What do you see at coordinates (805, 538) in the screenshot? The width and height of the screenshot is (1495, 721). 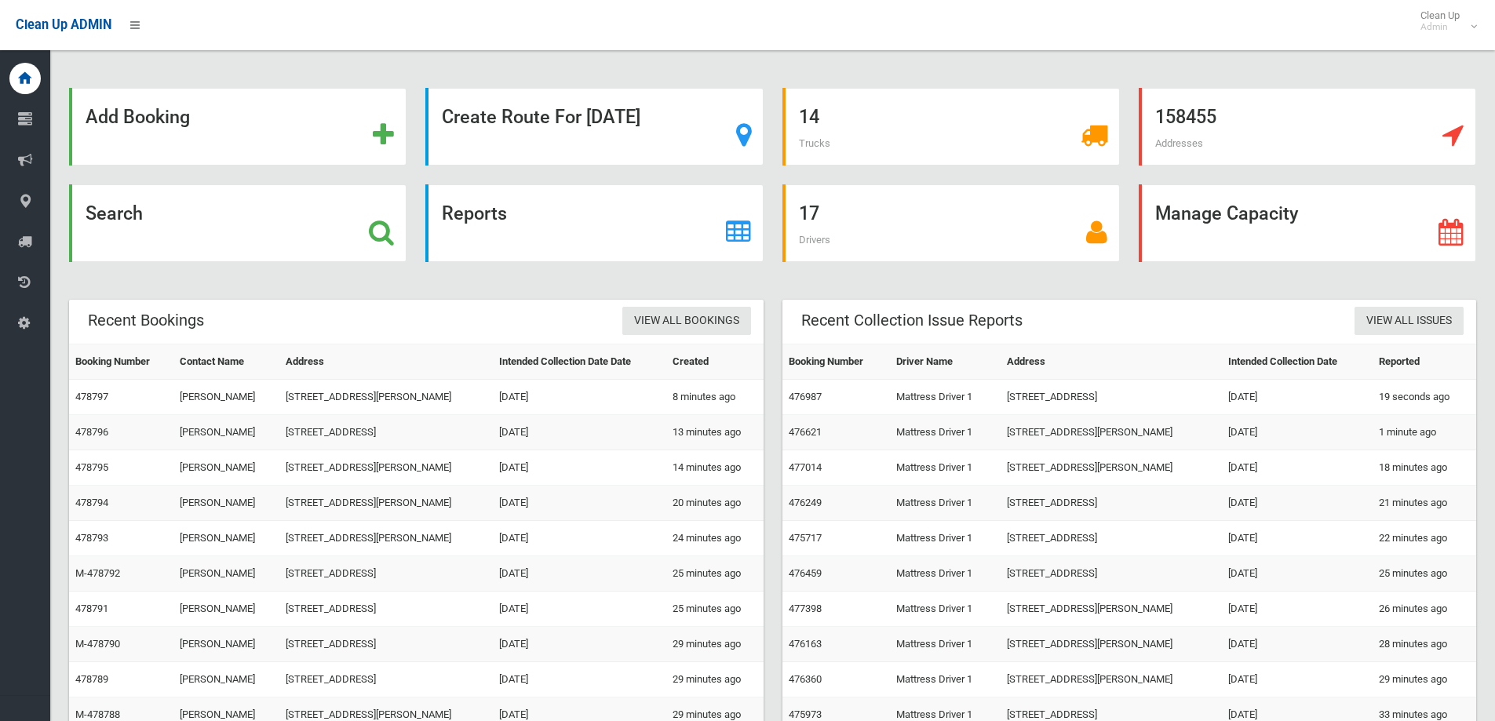 I see `a: 475717` at bounding box center [805, 538].